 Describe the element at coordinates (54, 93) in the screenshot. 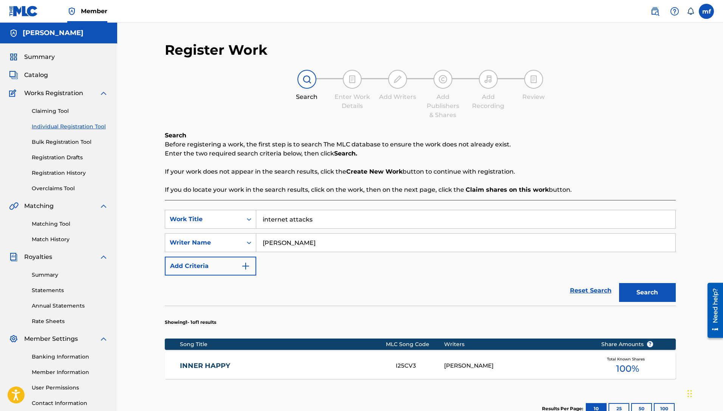

I see `span: Works Registration` at that location.